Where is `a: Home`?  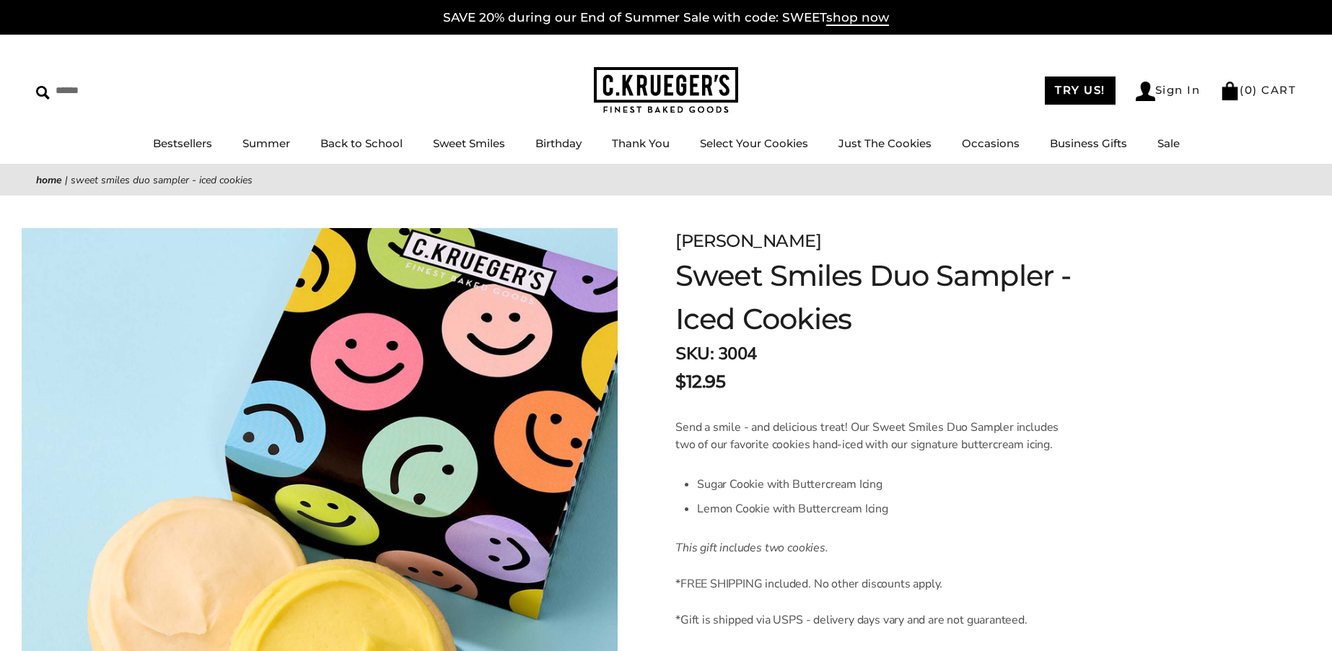 a: Home is located at coordinates (49, 180).